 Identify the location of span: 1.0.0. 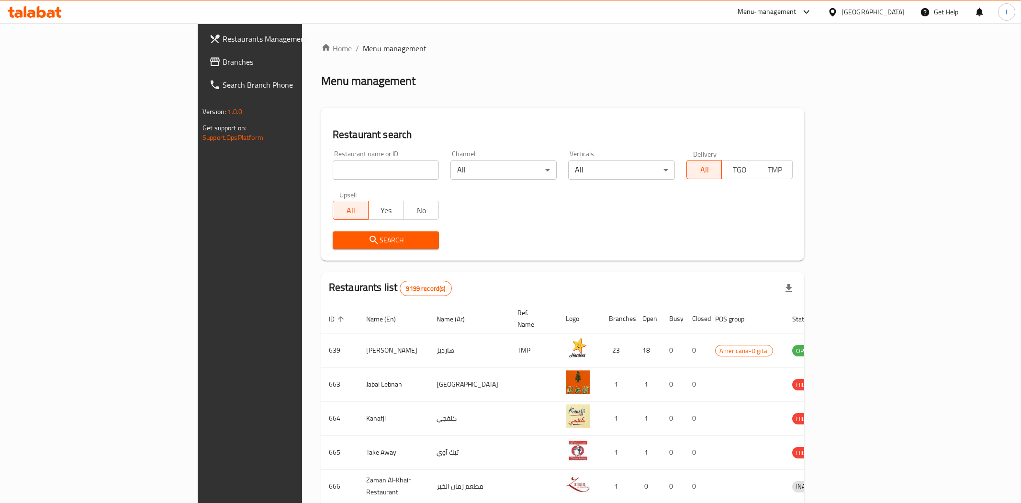
(235, 112).